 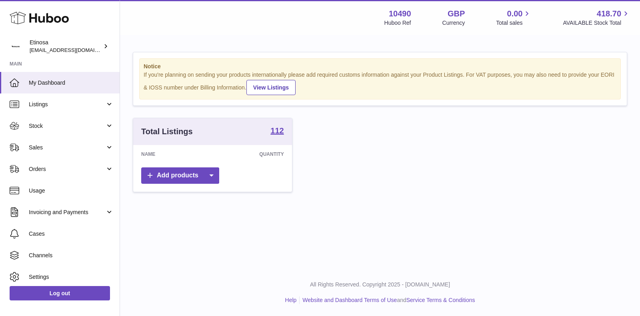 What do you see at coordinates (456, 14) in the screenshot?
I see `strong: GBP` at bounding box center [456, 14].